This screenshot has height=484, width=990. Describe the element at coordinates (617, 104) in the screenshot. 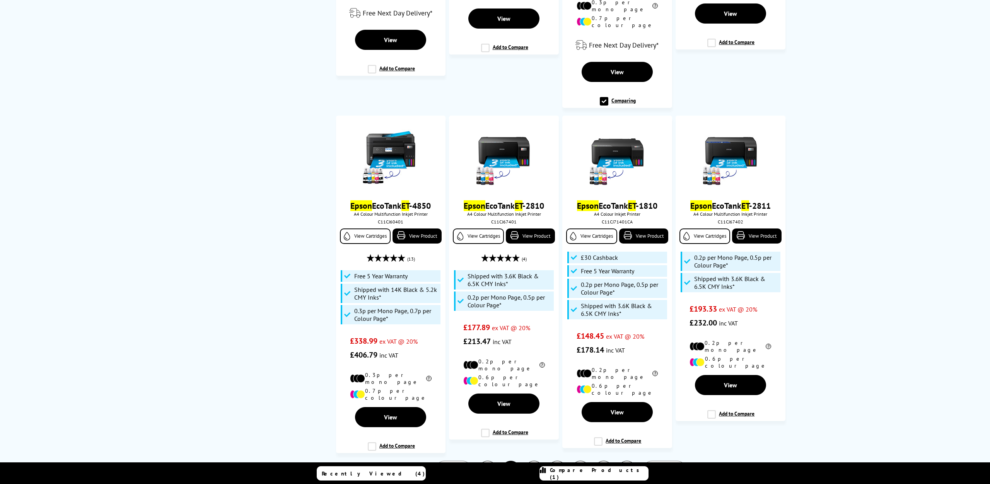

I see `label: Comparing` at that location.